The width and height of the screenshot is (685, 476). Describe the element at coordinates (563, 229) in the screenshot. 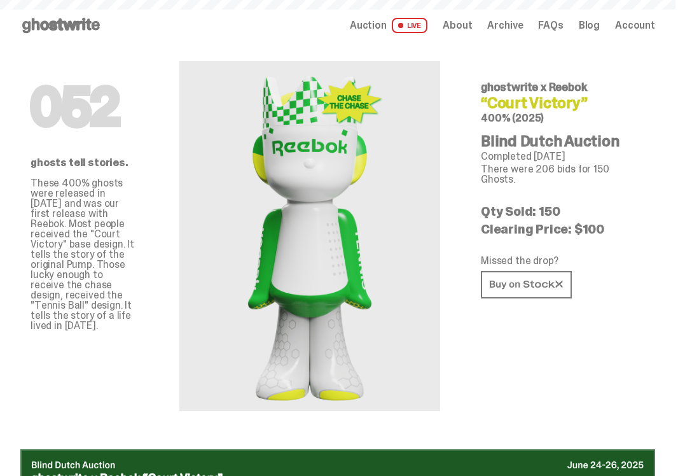

I see `p: Clearing Price: $100` at that location.